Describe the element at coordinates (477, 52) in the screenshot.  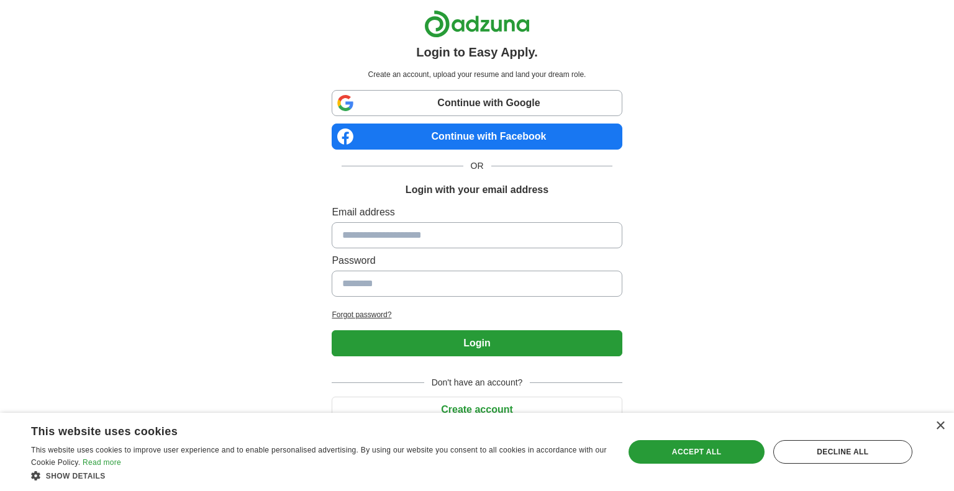
I see `h1: Login to Easy Apply.` at that location.